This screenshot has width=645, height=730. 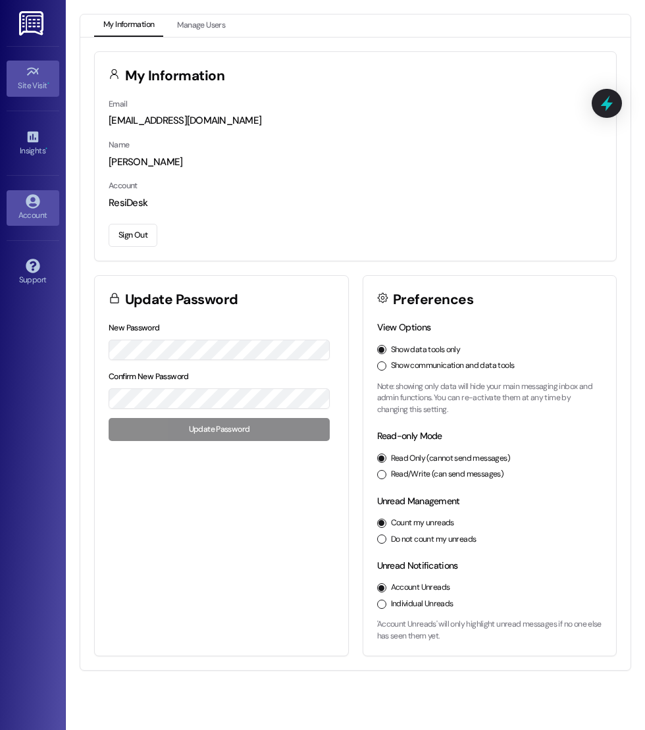 What do you see at coordinates (182, 299) in the screenshot?
I see `h3: Update Password` at bounding box center [182, 299].